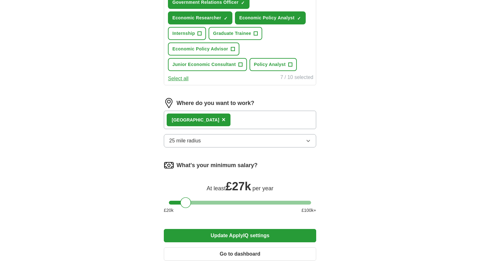 The height and width of the screenshot is (261, 480). What do you see at coordinates (309, 210) in the screenshot?
I see `span: £ 100 k+` at bounding box center [309, 210].